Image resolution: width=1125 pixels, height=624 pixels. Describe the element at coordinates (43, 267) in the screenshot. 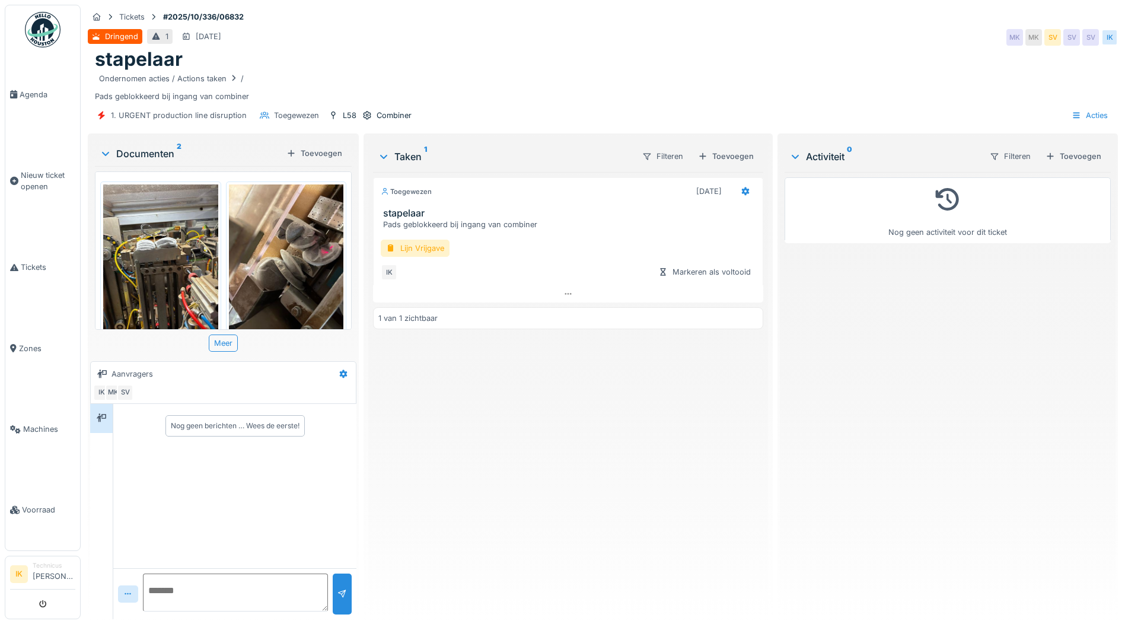

I see `a: Tickets` at that location.